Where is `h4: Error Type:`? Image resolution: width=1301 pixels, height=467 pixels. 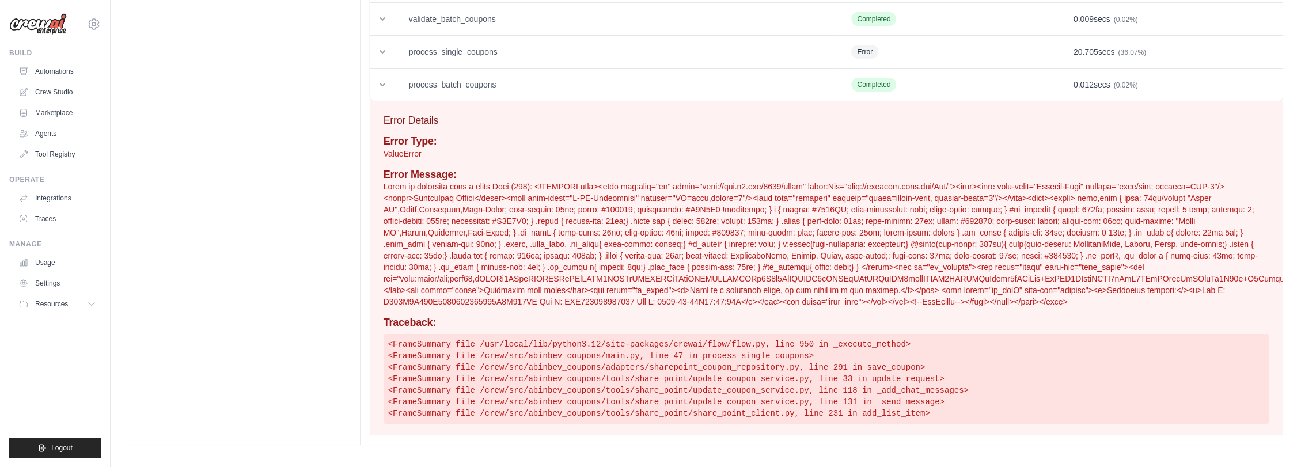 h4: Error Type: is located at coordinates (826, 142).